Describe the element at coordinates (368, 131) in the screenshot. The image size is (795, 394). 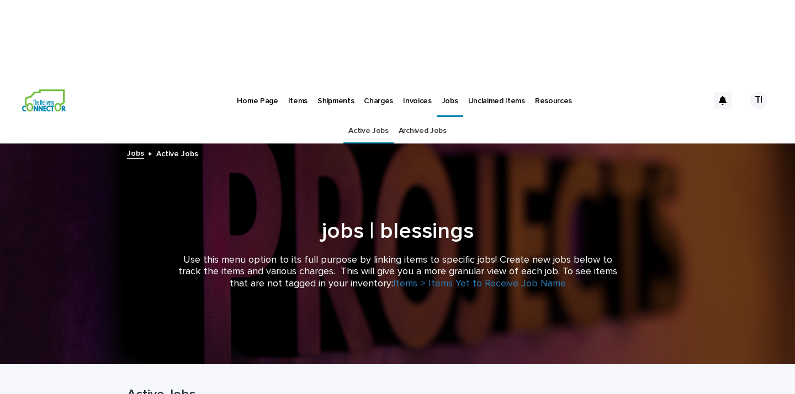
I see `a: Active Jobs` at that location.